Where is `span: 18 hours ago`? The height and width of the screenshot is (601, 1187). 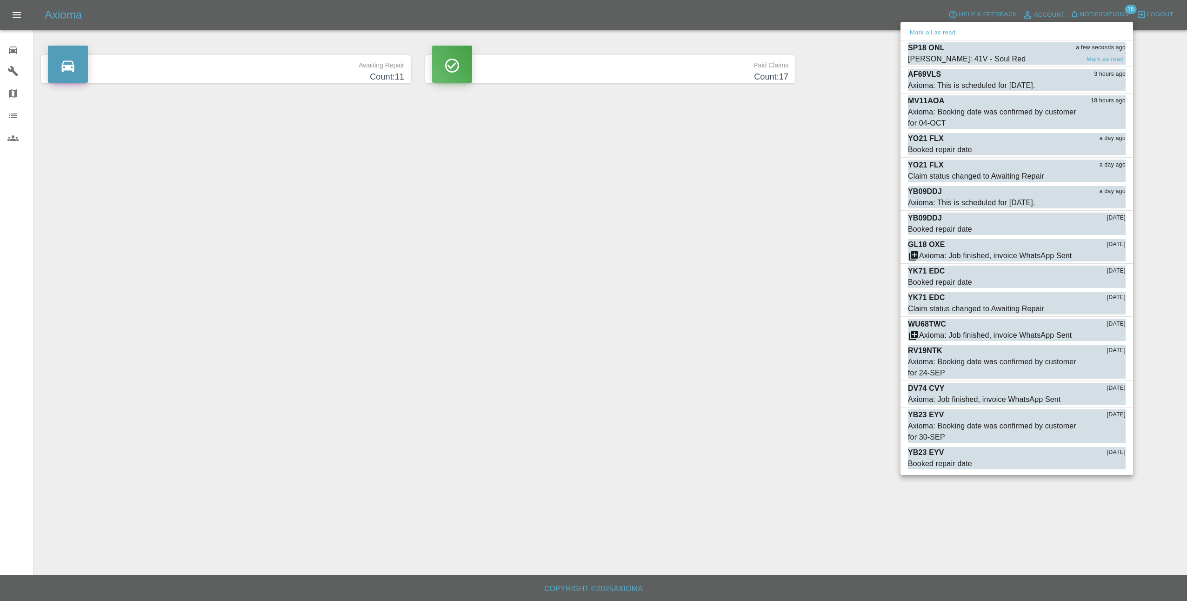 span: 18 hours ago is located at coordinates (1108, 101).